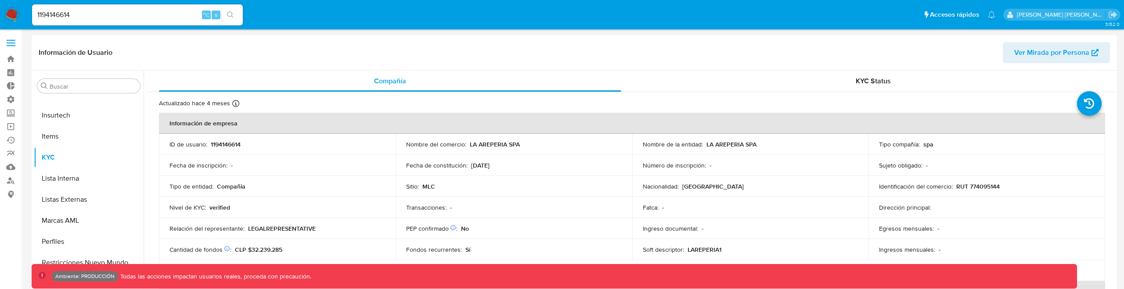 This screenshot has height=289, width=1124. I want to click on input: Buscar, so click(93, 86).